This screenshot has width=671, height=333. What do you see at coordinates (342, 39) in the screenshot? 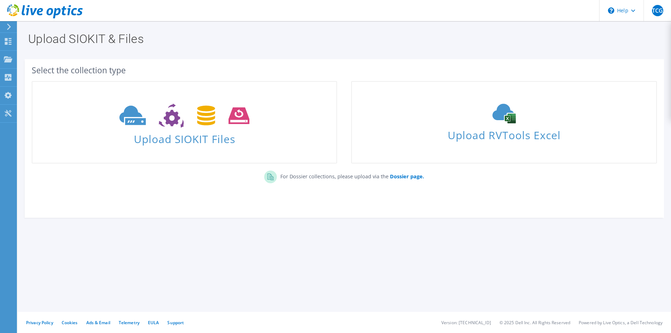
I see `h1: Upload SIOKIT & Files` at bounding box center [342, 39].